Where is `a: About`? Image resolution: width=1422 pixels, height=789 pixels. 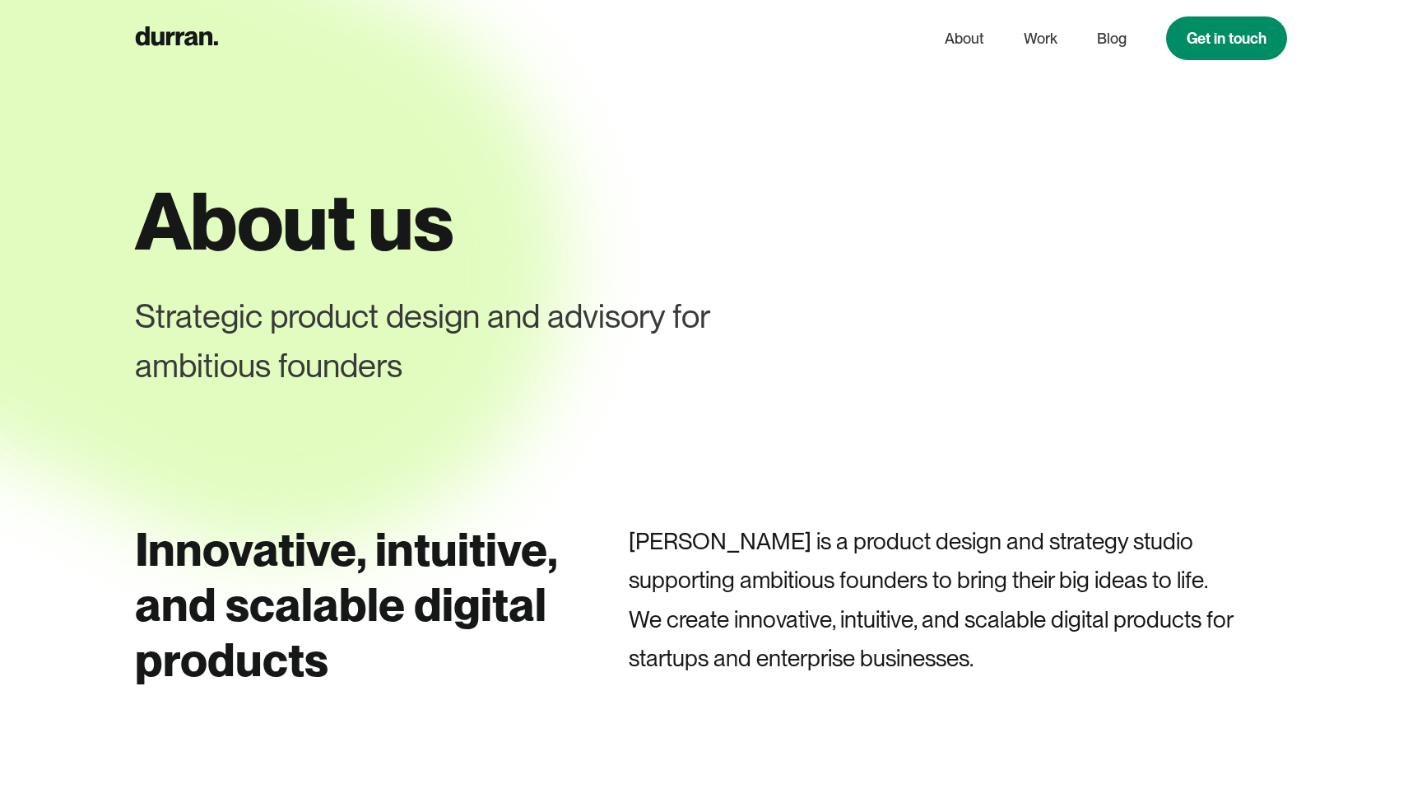 a: About is located at coordinates (965, 39).